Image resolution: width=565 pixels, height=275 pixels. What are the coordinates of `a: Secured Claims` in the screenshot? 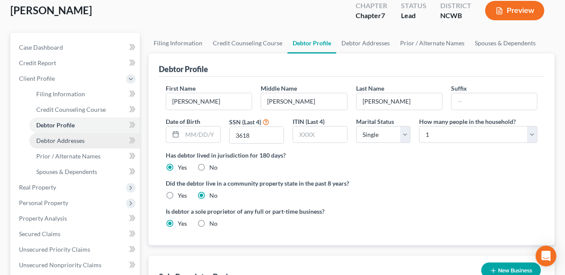 It's located at (76, 234).